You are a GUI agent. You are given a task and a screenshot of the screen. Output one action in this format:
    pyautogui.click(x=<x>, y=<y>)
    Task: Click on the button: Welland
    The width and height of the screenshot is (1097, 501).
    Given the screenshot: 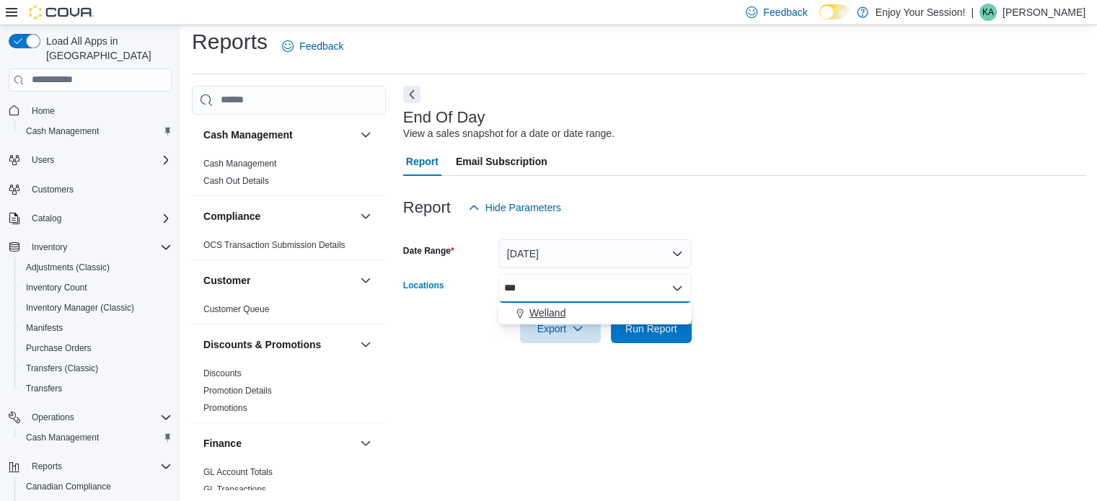 What is the action you would take?
    pyautogui.click(x=595, y=313)
    